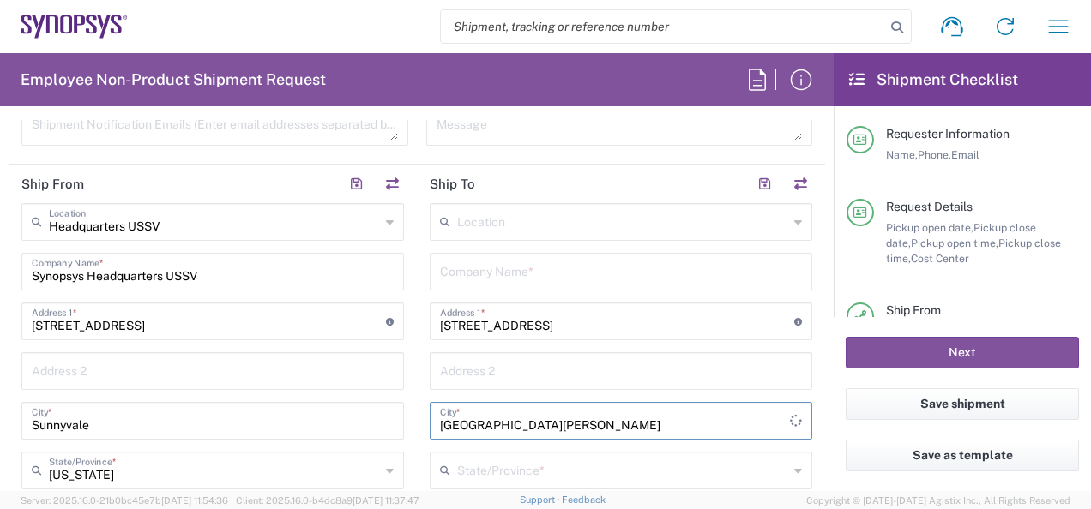  I want to click on span: Pickup open date,, so click(929, 227).